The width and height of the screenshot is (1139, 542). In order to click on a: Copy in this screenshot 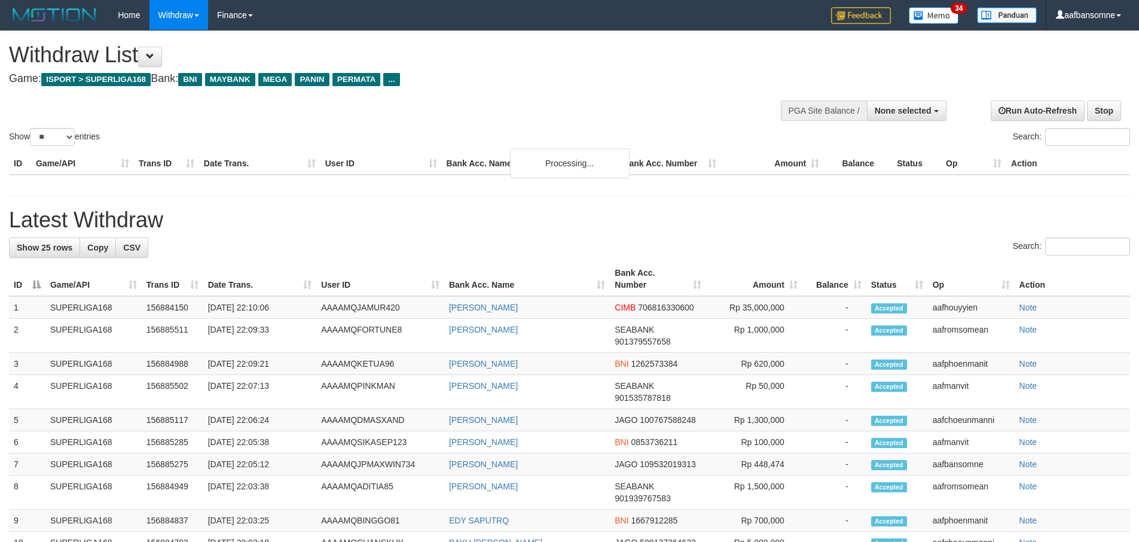, I will do `click(97, 247)`.